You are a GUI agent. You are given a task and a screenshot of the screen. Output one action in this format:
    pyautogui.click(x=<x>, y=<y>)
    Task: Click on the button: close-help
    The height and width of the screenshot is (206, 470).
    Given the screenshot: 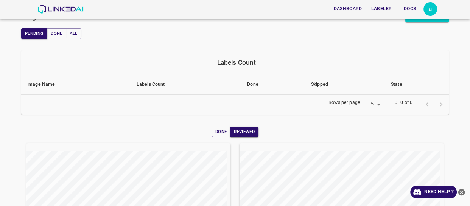 What is the action you would take?
    pyautogui.click(x=462, y=192)
    